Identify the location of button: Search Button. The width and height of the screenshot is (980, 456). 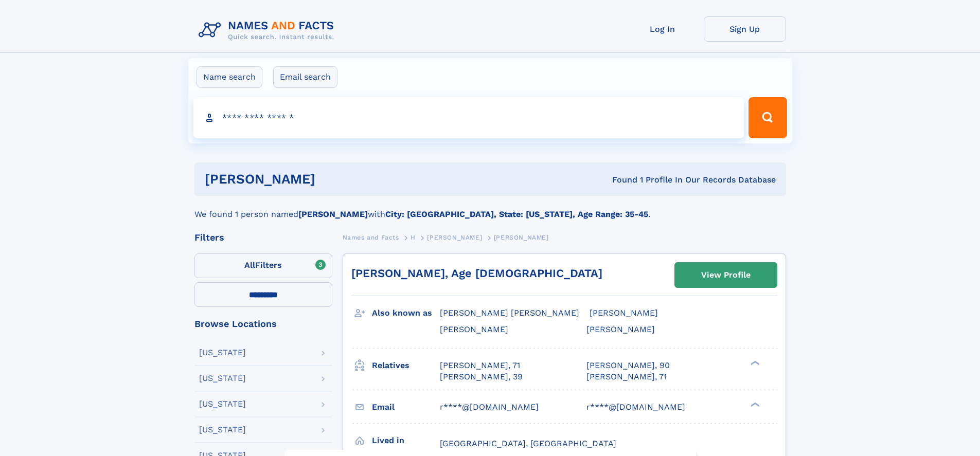
(768, 118).